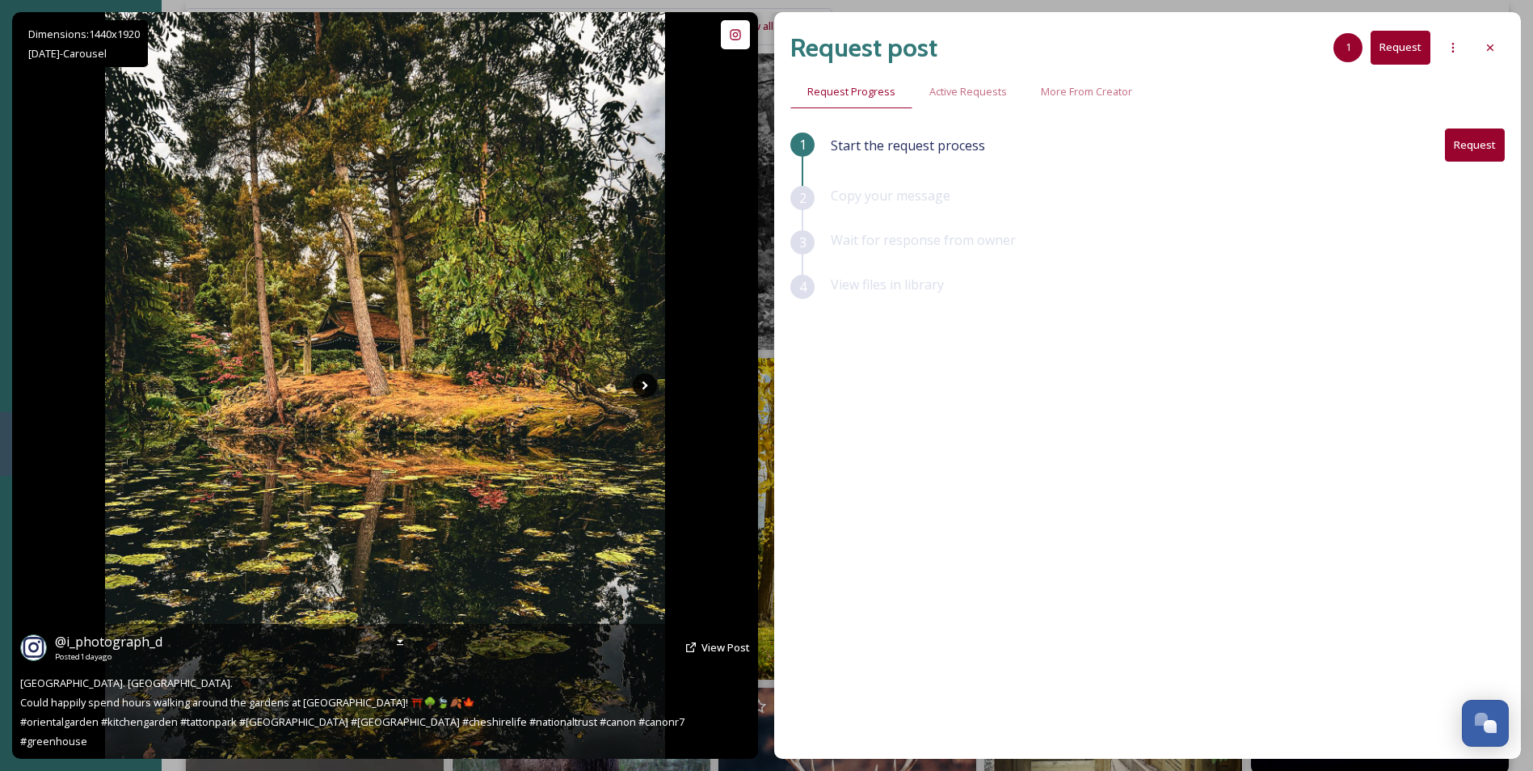  What do you see at coordinates (968, 91) in the screenshot?
I see `span: Active Requests` at bounding box center [968, 91].